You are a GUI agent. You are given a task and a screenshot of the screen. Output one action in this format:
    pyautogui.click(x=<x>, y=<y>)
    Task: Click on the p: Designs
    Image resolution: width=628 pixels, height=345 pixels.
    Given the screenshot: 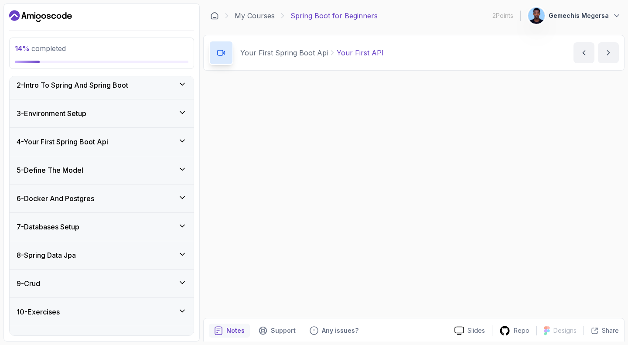 What is the action you would take?
    pyautogui.click(x=565, y=330)
    